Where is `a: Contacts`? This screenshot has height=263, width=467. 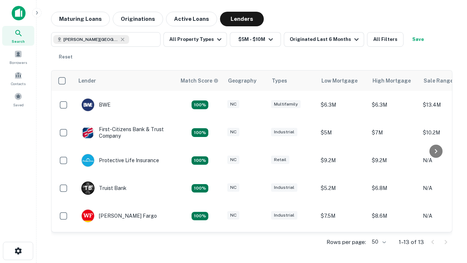
a: Contacts is located at coordinates (18, 78).